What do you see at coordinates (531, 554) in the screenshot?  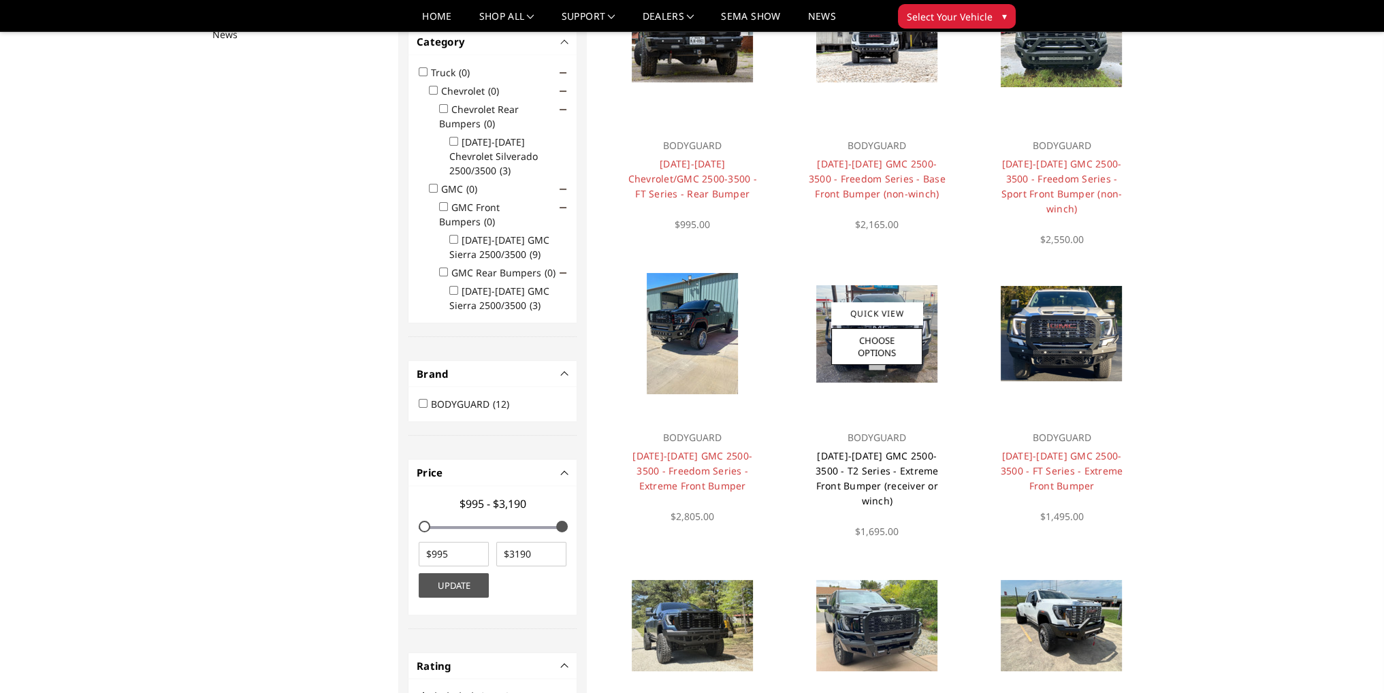 I see `input: $3190` at bounding box center [531, 554].